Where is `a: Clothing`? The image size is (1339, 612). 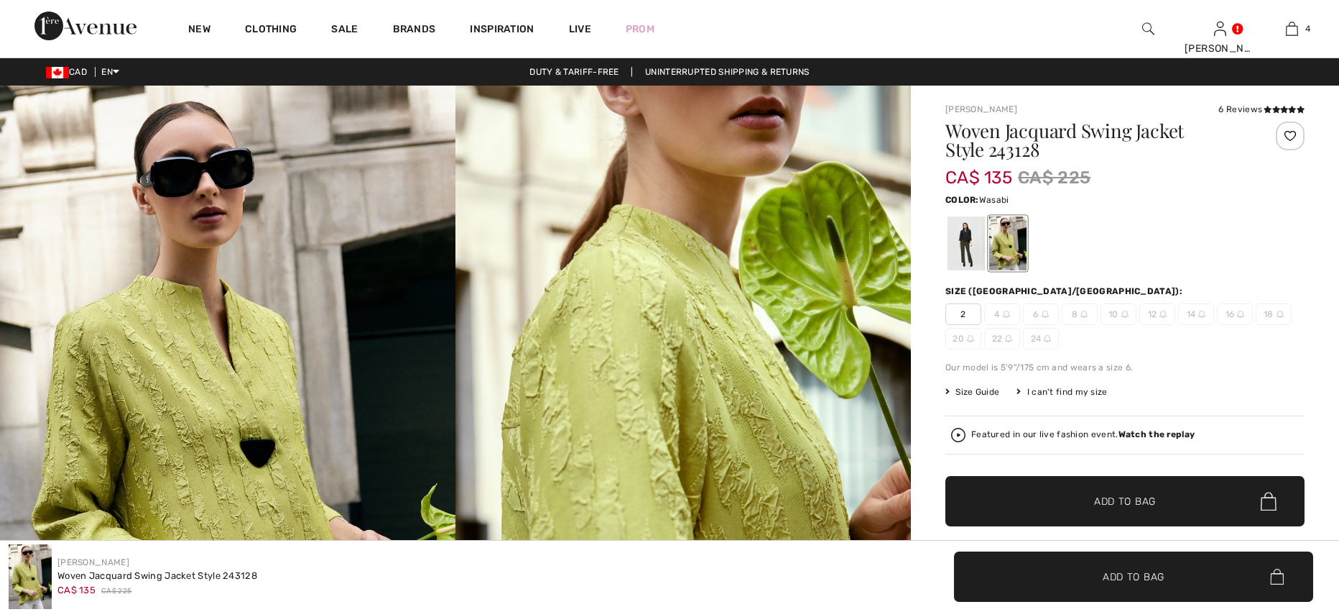
a: Clothing is located at coordinates (271, 30).